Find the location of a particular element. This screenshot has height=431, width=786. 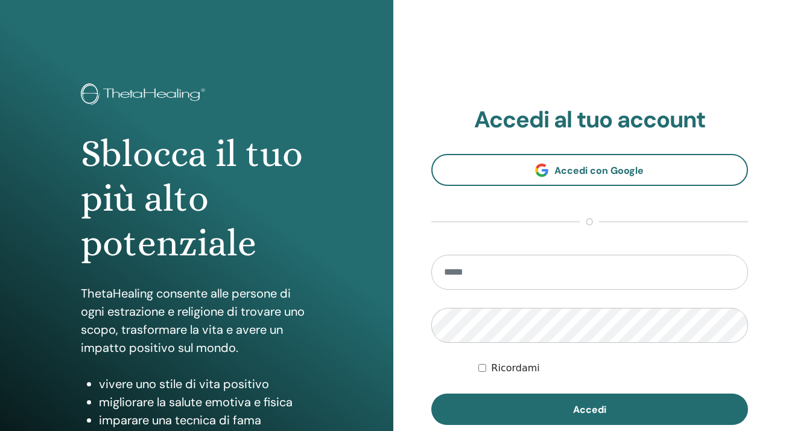

li: vivere uno stile di vita positivo is located at coordinates (206, 384).